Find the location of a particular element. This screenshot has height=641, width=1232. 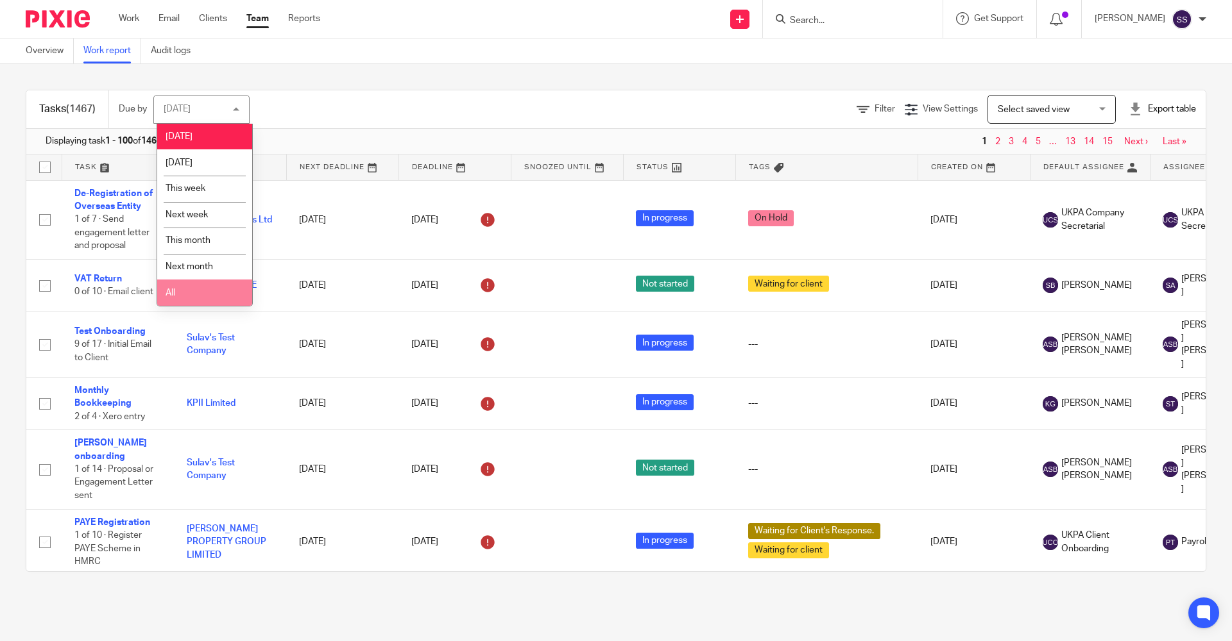

span: This month is located at coordinates (188, 241).